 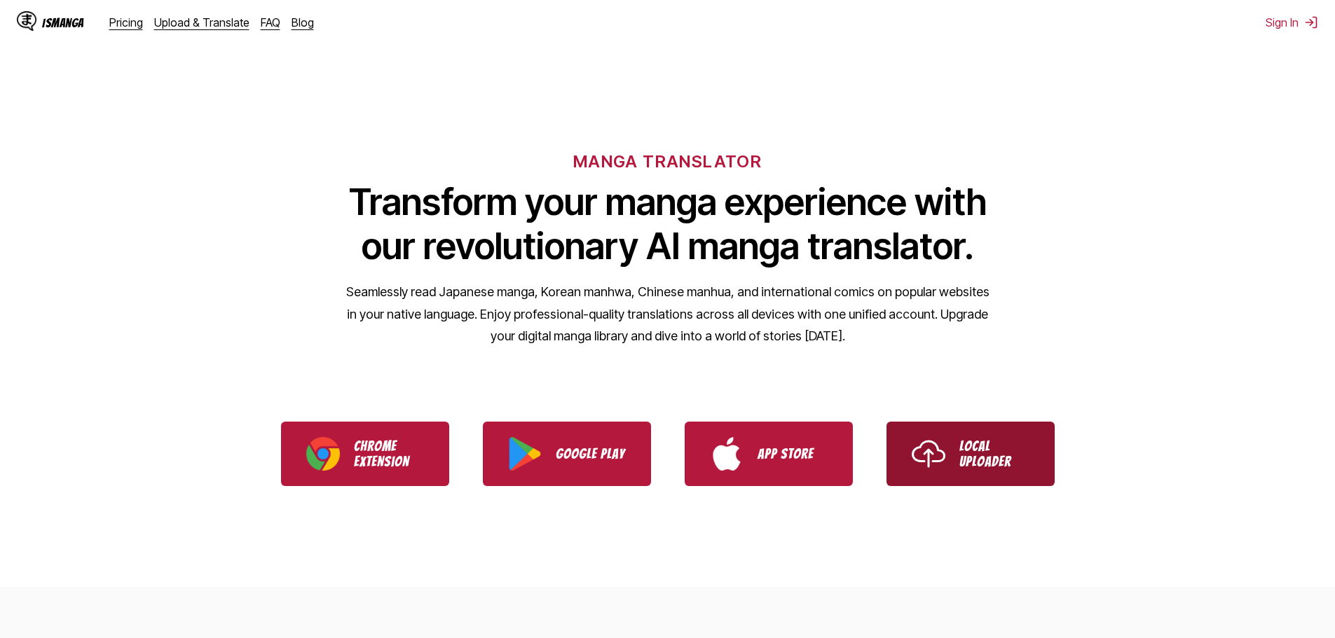 I want to click on h1: Transform your manga experience with our revolutionary AI manga translator., so click(x=668, y=224).